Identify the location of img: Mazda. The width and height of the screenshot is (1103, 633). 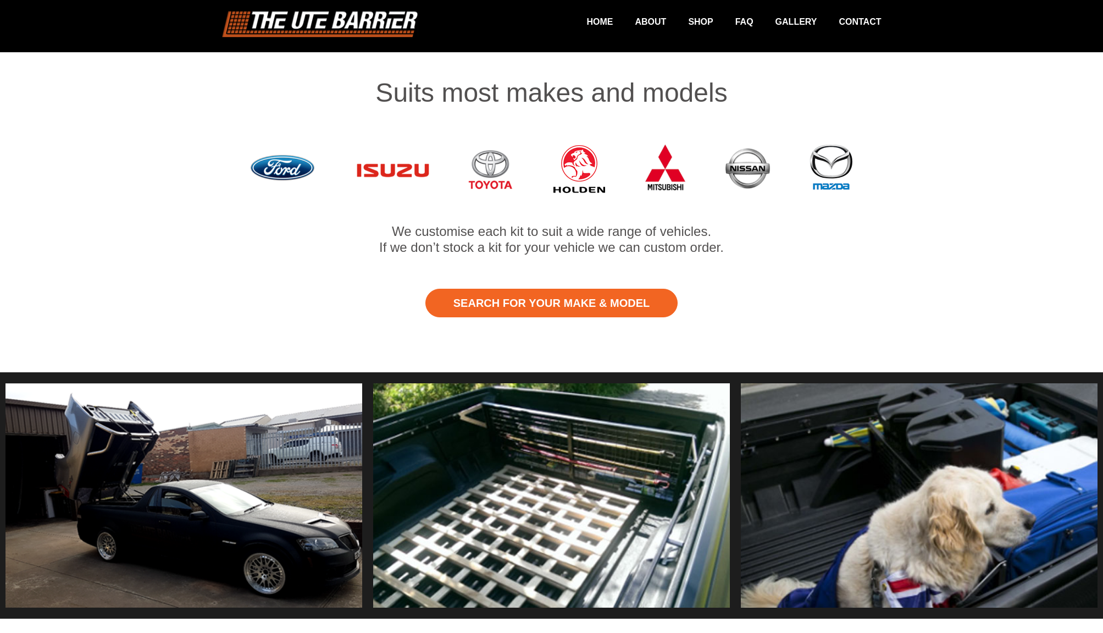
(832, 169).